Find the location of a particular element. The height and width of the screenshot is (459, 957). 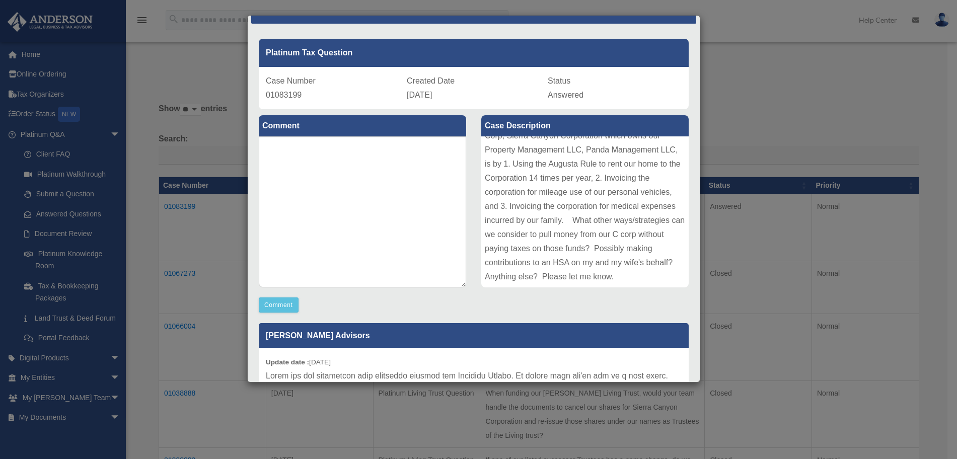

span: Created Date is located at coordinates (430, 81).